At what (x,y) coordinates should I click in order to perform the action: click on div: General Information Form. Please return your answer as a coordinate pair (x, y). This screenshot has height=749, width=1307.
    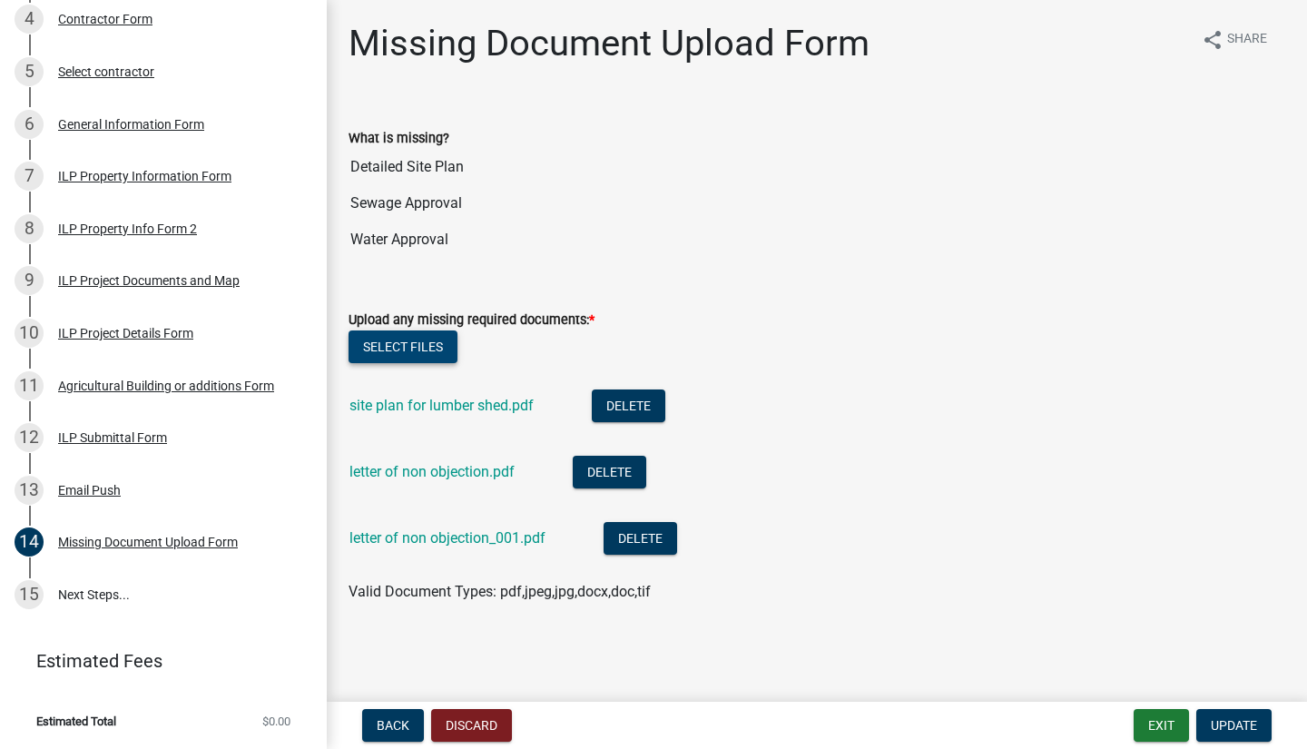
    Looking at the image, I should click on (131, 124).